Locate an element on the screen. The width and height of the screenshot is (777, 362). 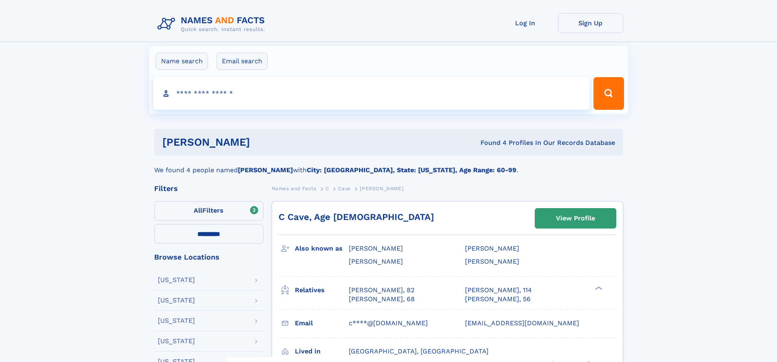
img: Logo Names and Facts is located at coordinates (213, 24).